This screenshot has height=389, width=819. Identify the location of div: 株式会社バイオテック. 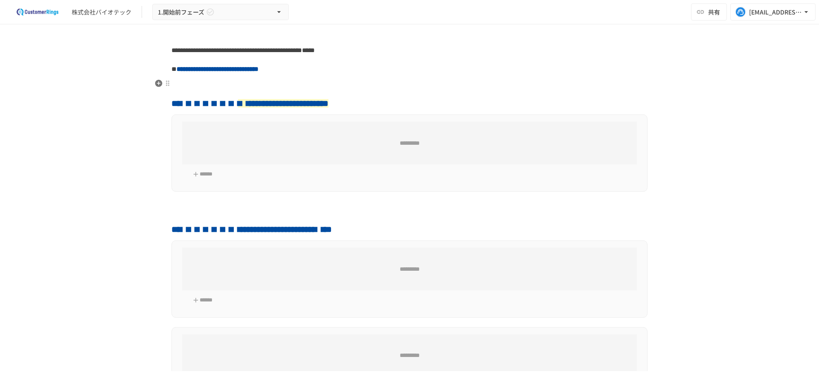
(102, 12).